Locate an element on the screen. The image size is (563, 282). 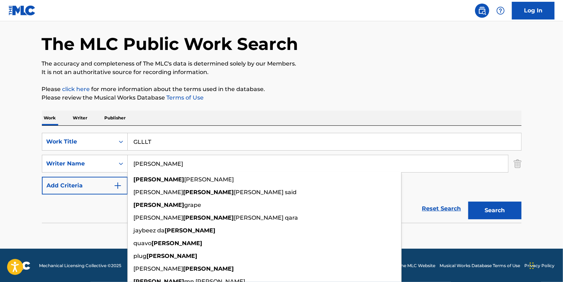
span: jaybeez da is located at coordinates (149, 231).